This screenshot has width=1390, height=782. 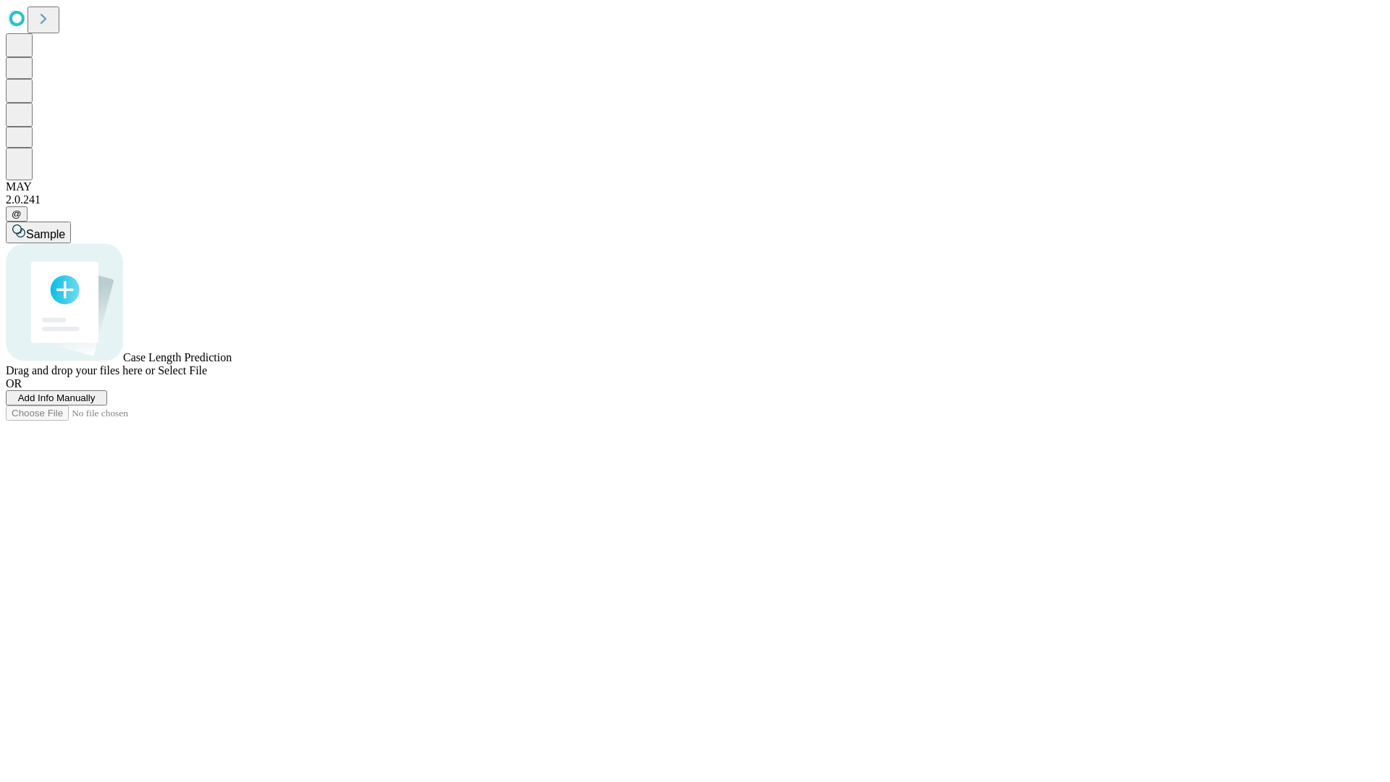 What do you see at coordinates (177, 357) in the screenshot?
I see `span: Case Length Prediction` at bounding box center [177, 357].